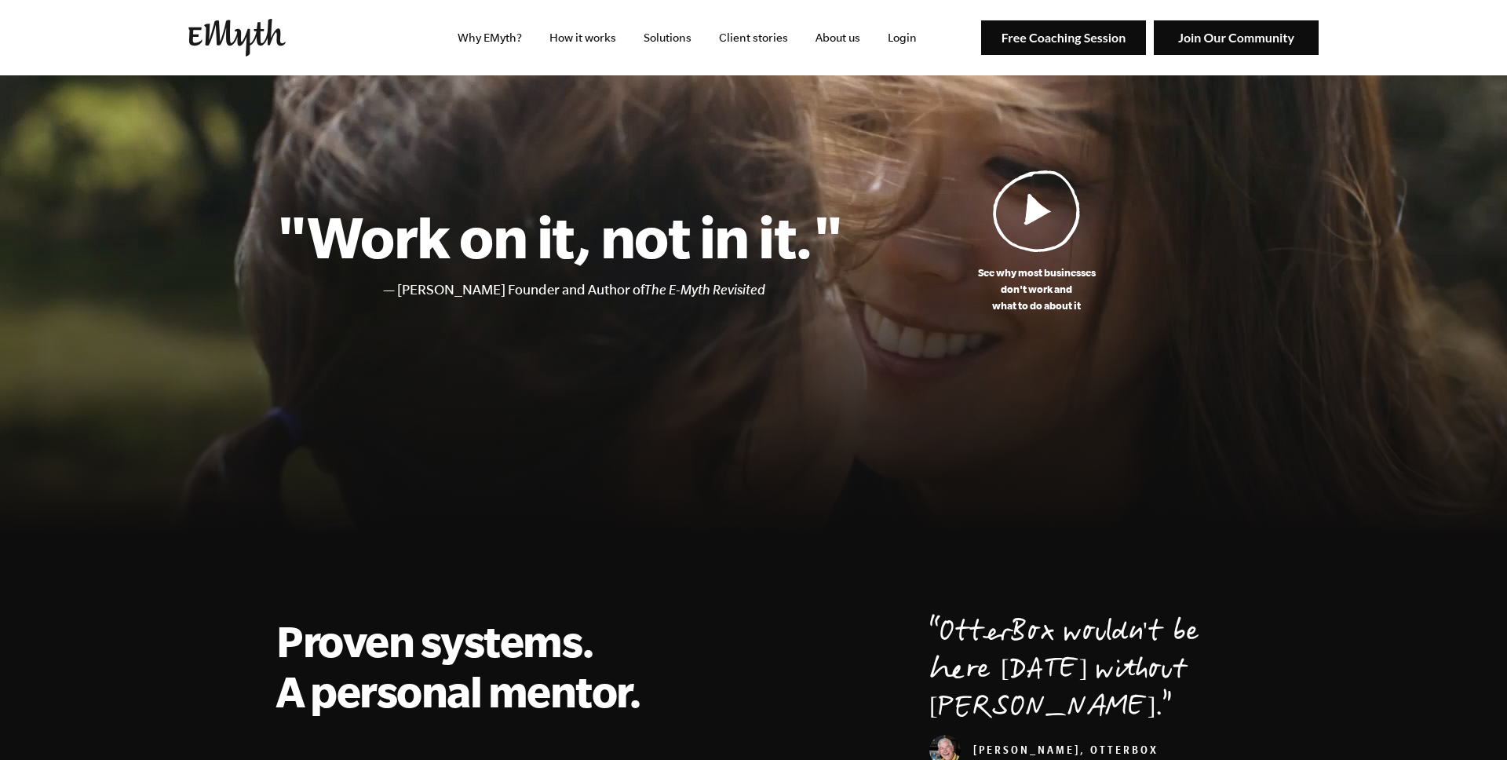 Image resolution: width=1507 pixels, height=760 pixels. I want to click on img: EMyth, so click(237, 38).